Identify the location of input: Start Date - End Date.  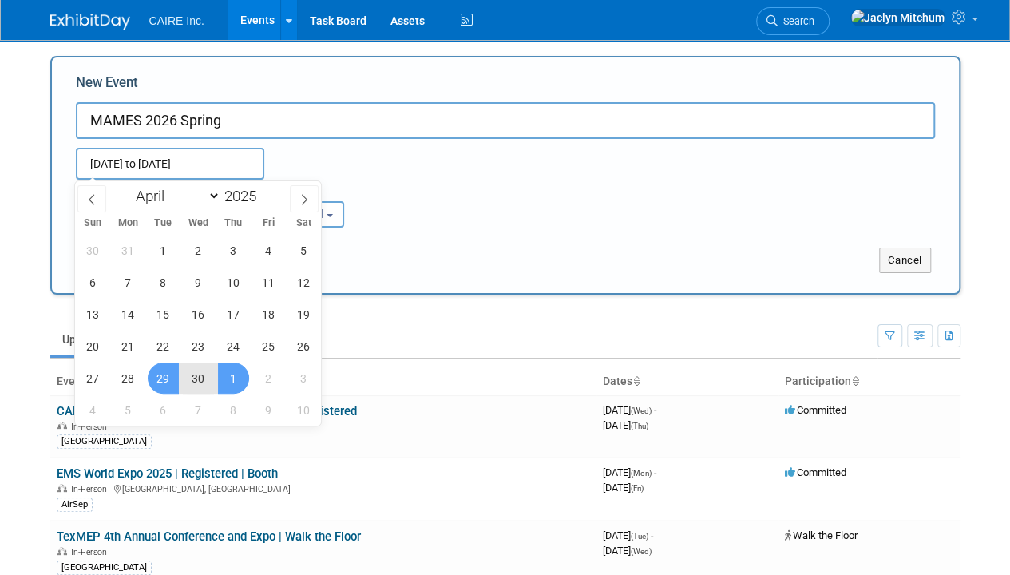
(170, 164).